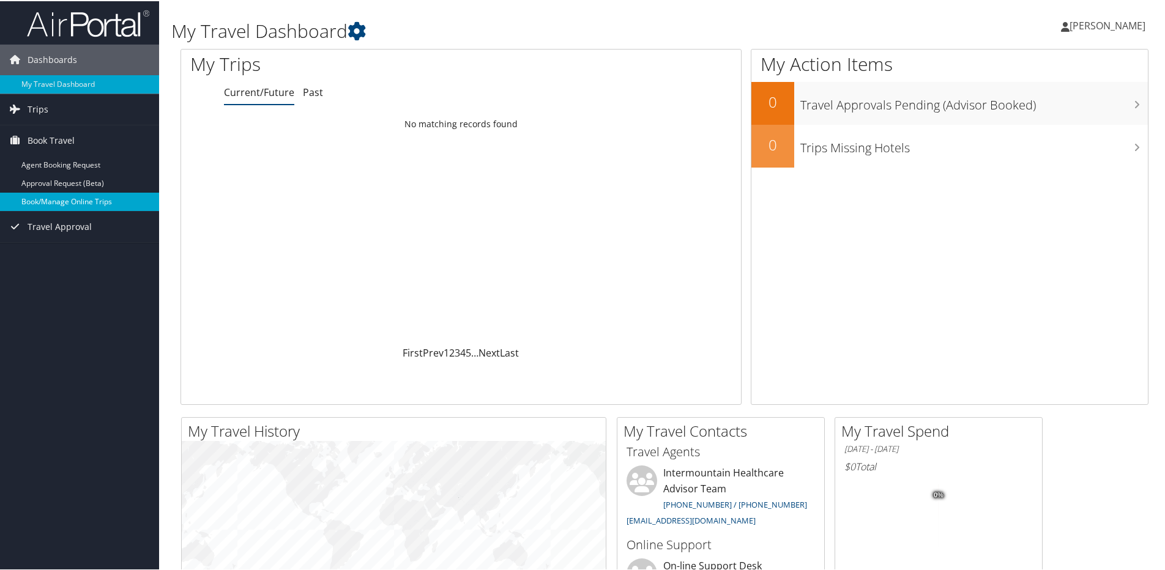 The image size is (1165, 570). Describe the element at coordinates (451, 352) in the screenshot. I see `a: 2` at that location.